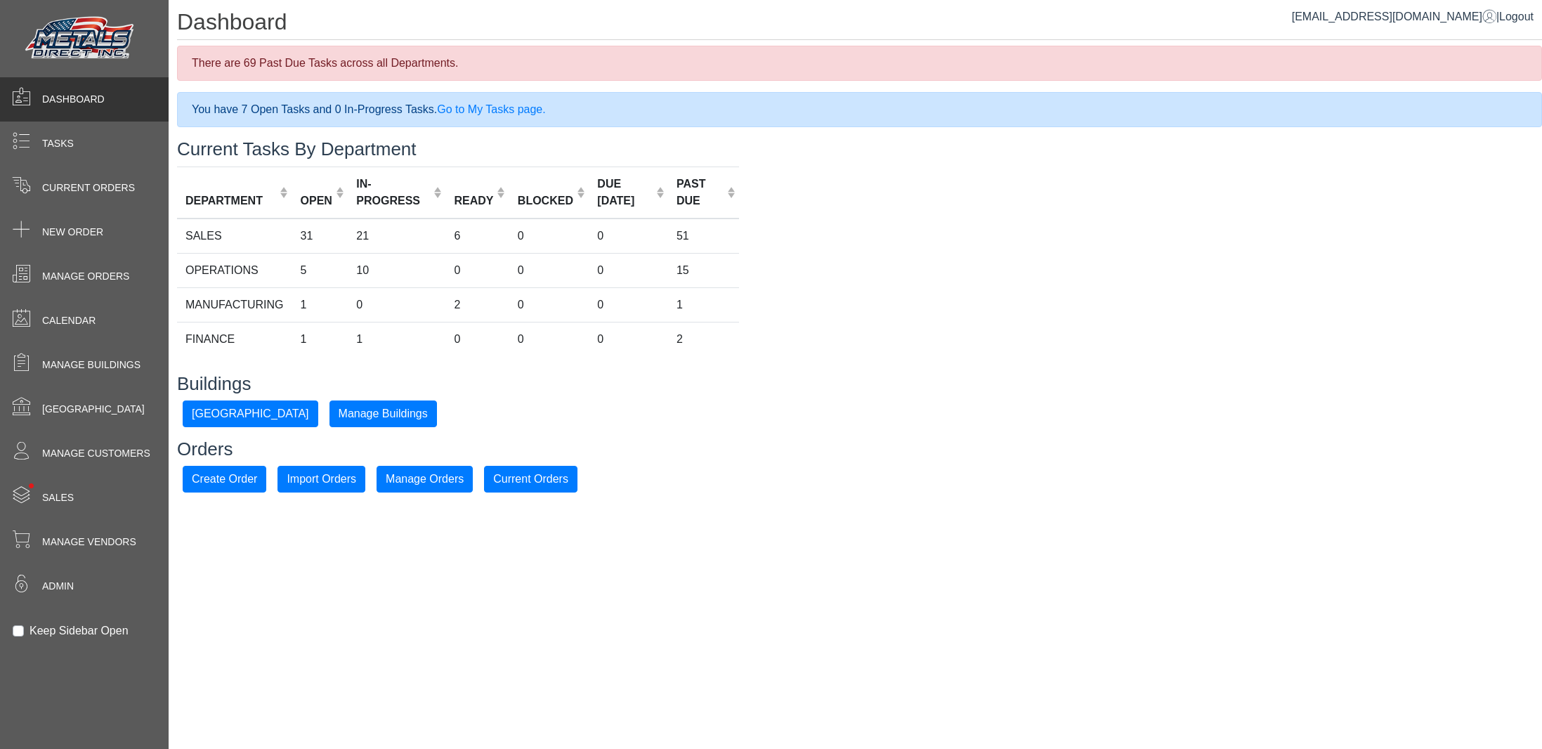  I want to click on div: IN-PROGRESS, so click(393, 192).